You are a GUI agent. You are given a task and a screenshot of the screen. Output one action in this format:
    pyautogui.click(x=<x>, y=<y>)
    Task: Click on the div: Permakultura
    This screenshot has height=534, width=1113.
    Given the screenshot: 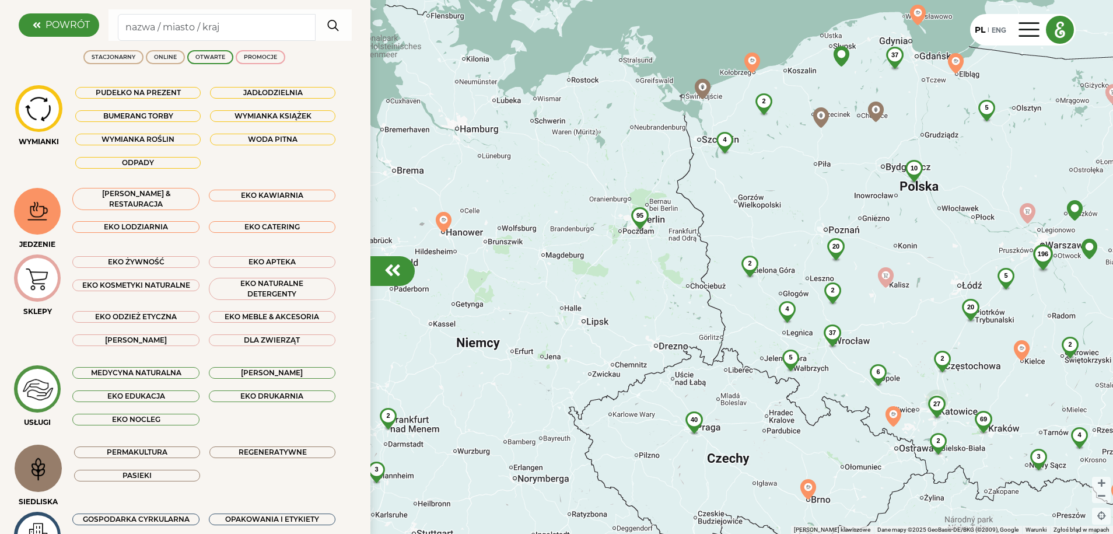 What is the action you would take?
    pyautogui.click(x=137, y=452)
    